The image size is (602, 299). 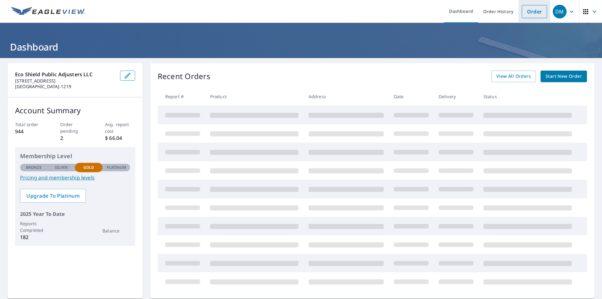 What do you see at coordinates (53, 196) in the screenshot?
I see `a: Upgrade To Platinum` at bounding box center [53, 196].